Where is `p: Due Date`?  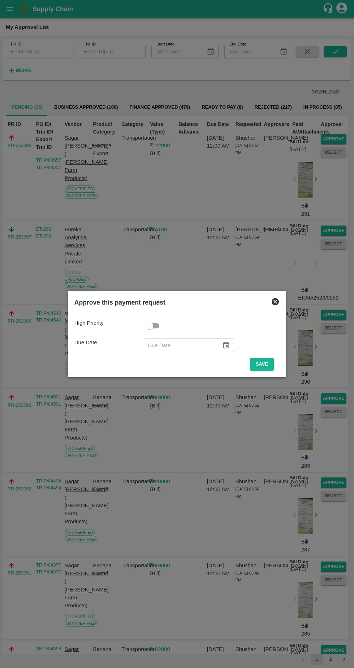
p: Due Date is located at coordinates (108, 343).